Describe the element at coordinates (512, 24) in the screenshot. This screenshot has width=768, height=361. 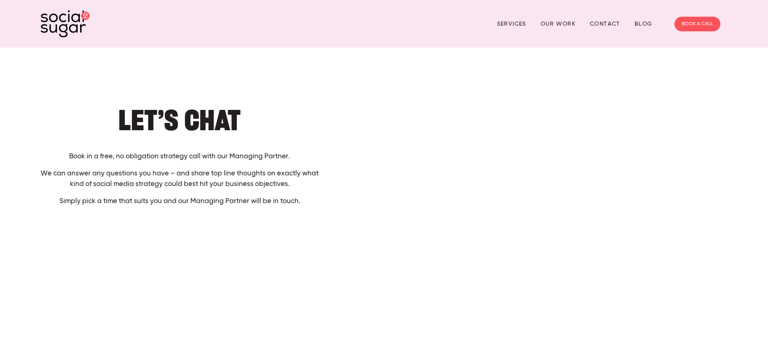
I see `a: Services` at that location.